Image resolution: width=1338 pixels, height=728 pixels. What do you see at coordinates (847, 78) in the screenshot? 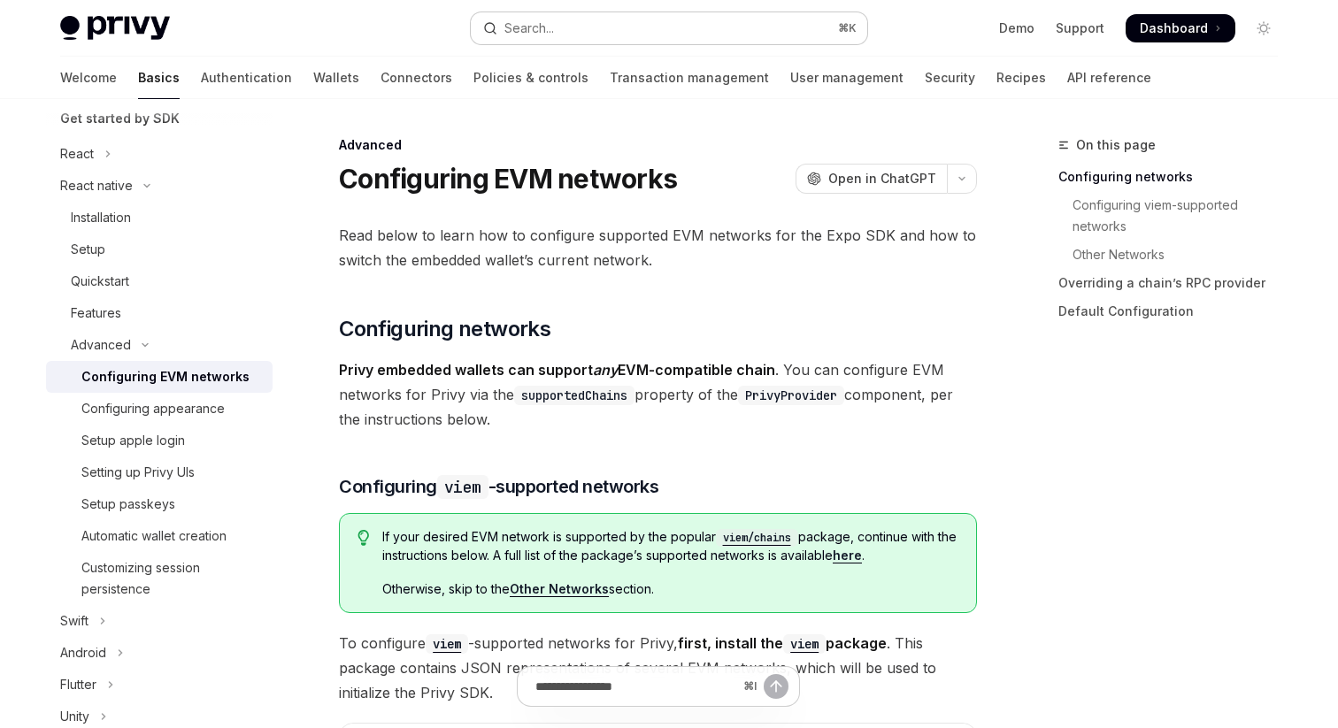
I see `a: User management` at bounding box center [847, 78].